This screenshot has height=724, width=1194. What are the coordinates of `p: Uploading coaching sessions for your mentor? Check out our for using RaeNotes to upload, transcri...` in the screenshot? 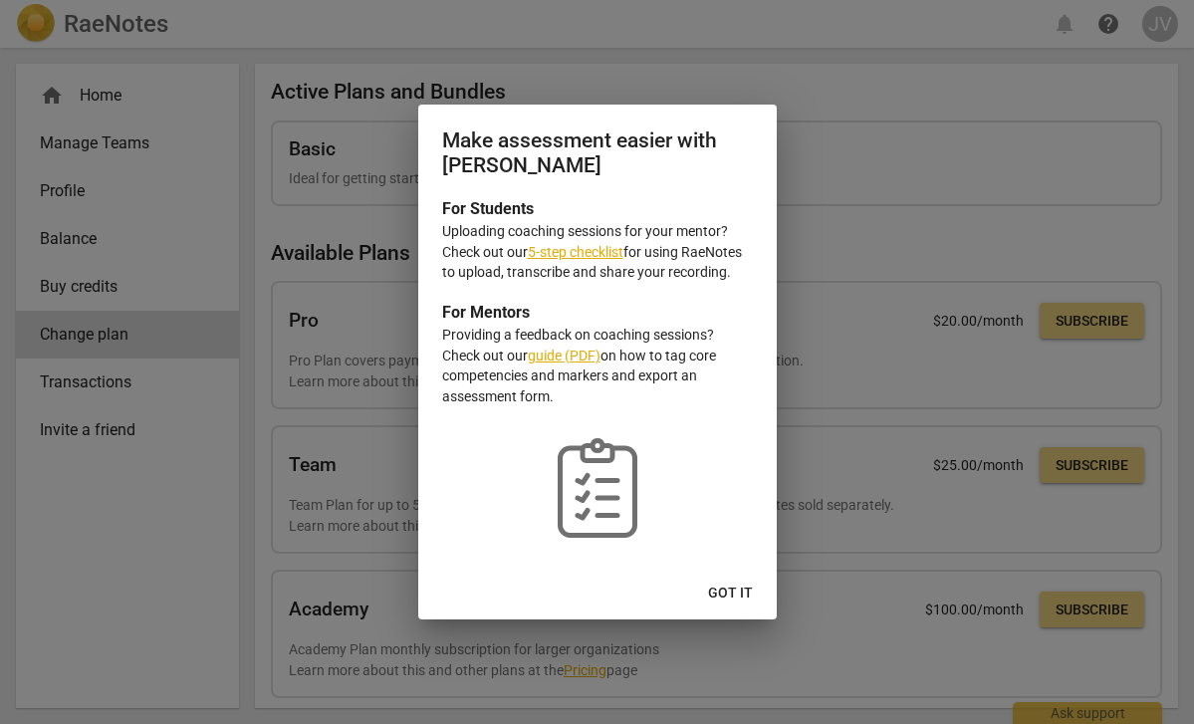 It's located at (597, 252).